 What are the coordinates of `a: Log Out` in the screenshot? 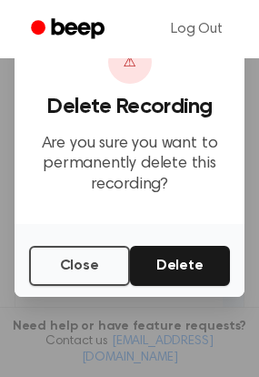 It's located at (196, 29).